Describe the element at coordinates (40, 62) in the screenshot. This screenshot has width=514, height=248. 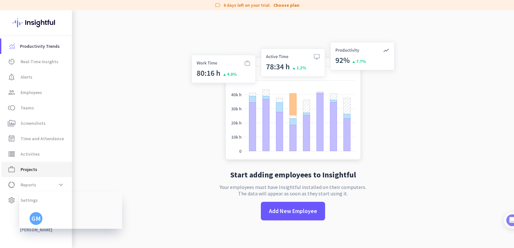
I see `span: Real-Time Insights` at that location.